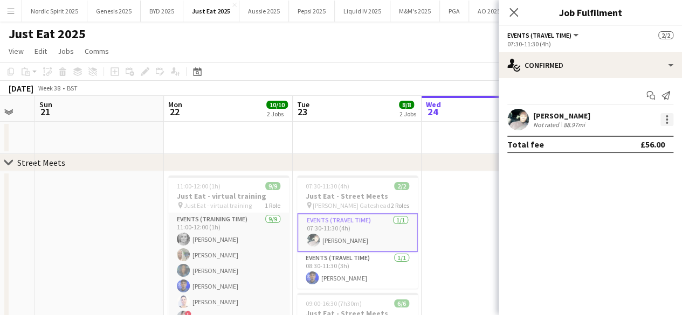 The height and width of the screenshot is (315, 682). What do you see at coordinates (543, 35) in the screenshot?
I see `button: Events (Travel Time)` at bounding box center [543, 35].